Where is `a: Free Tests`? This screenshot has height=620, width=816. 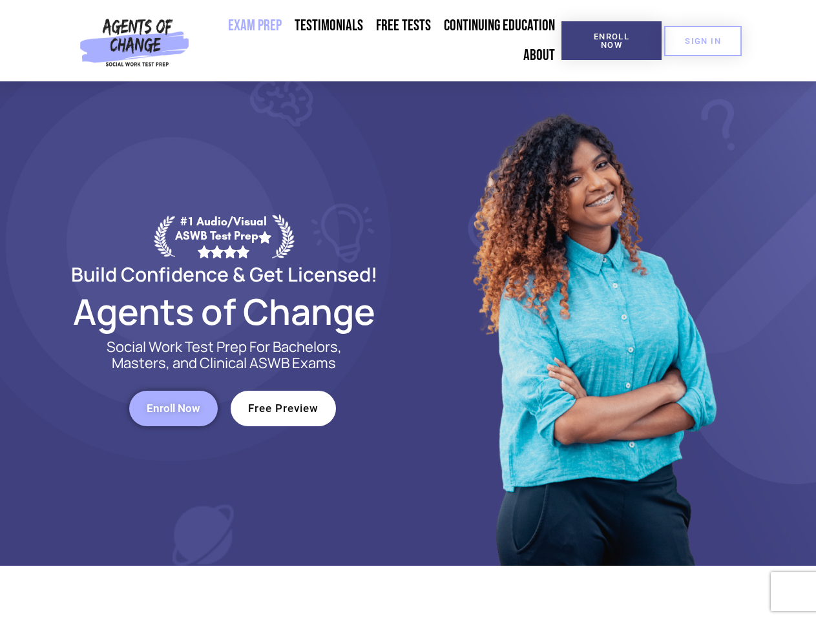 a: Free Tests is located at coordinates (403, 26).